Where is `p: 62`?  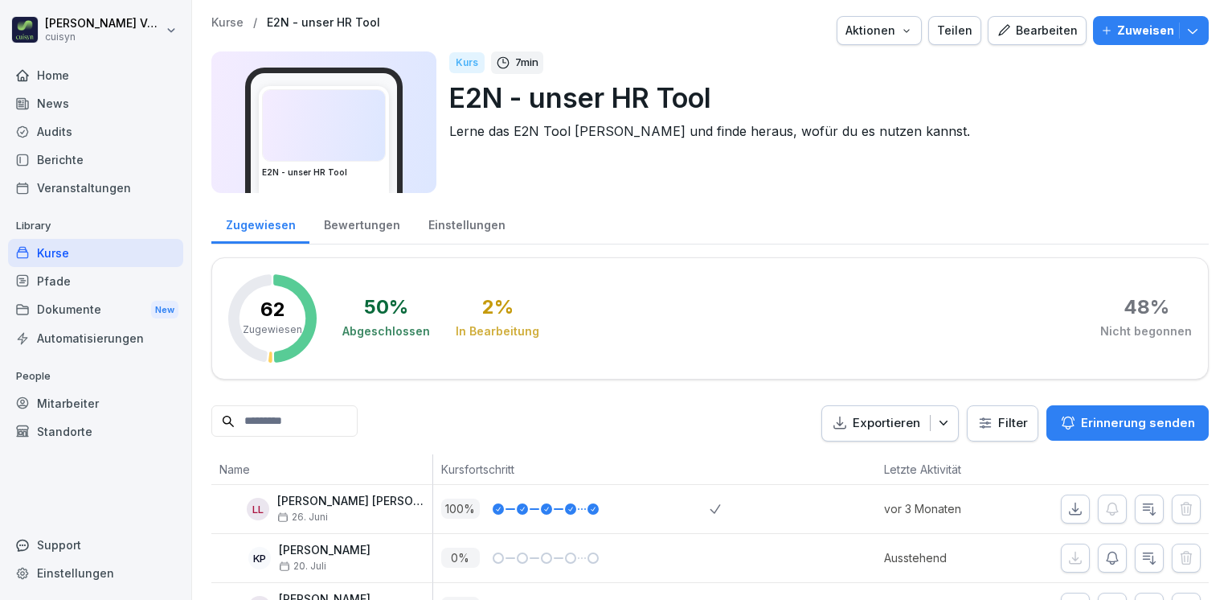 p: 62 is located at coordinates (273, 309).